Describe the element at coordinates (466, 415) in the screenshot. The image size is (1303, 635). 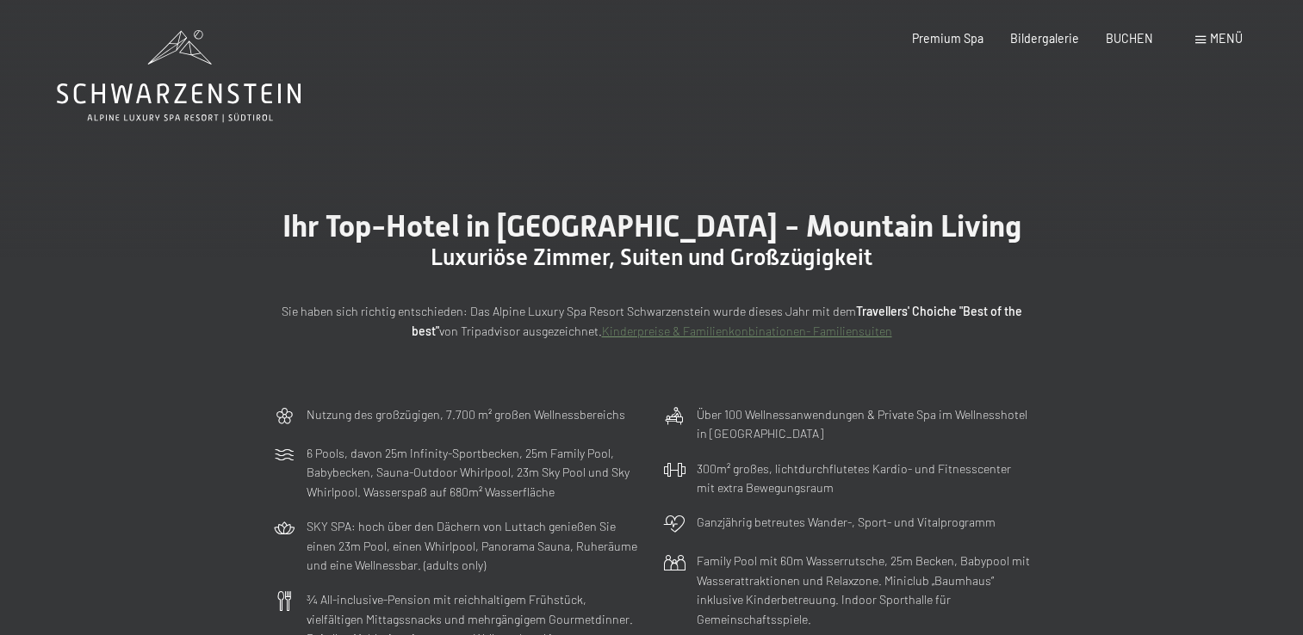
I see `p: Nutzung des großzügigen, 7.700 m² großen Wellnessbereichs` at that location.